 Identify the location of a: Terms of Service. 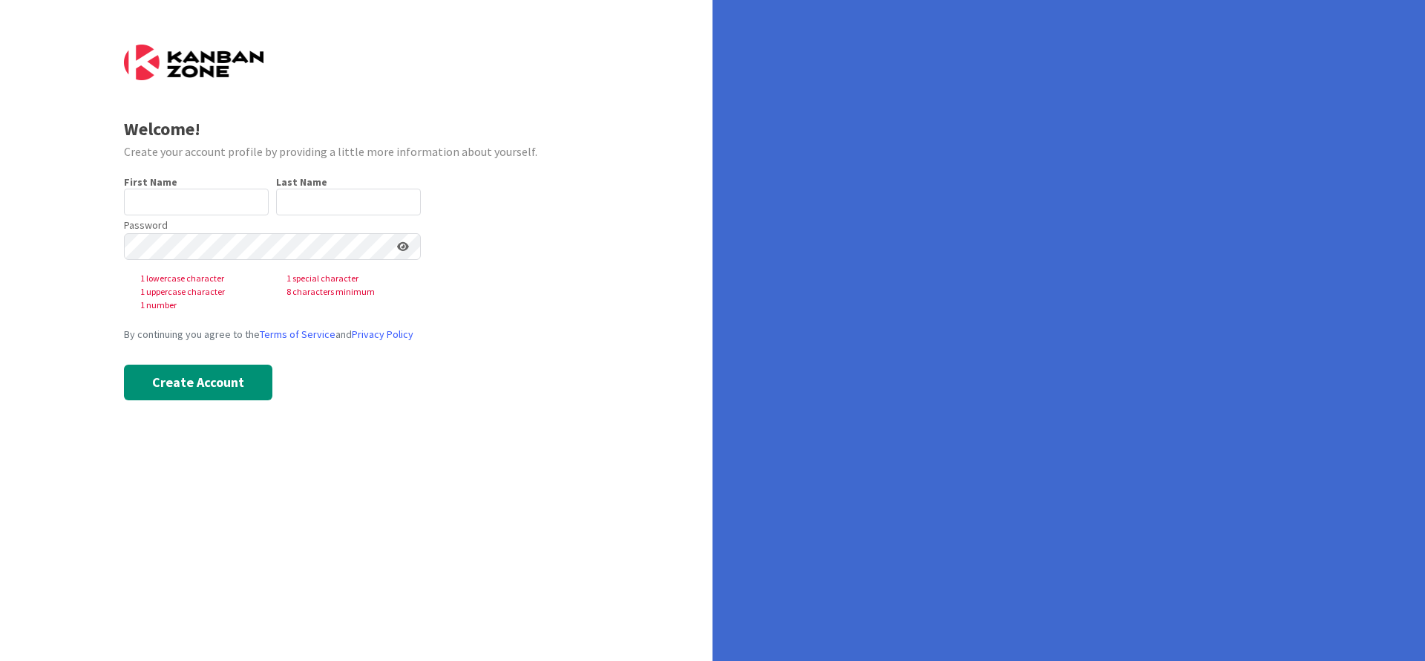
(298, 334).